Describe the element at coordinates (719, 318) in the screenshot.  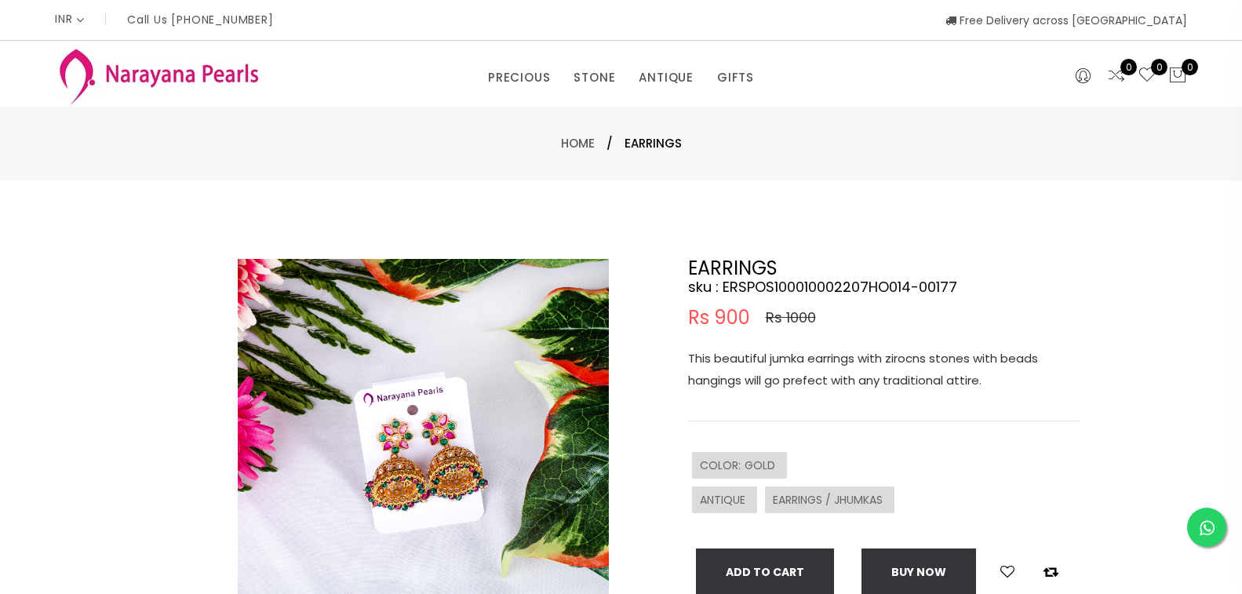
I see `span: Rs 900` at that location.